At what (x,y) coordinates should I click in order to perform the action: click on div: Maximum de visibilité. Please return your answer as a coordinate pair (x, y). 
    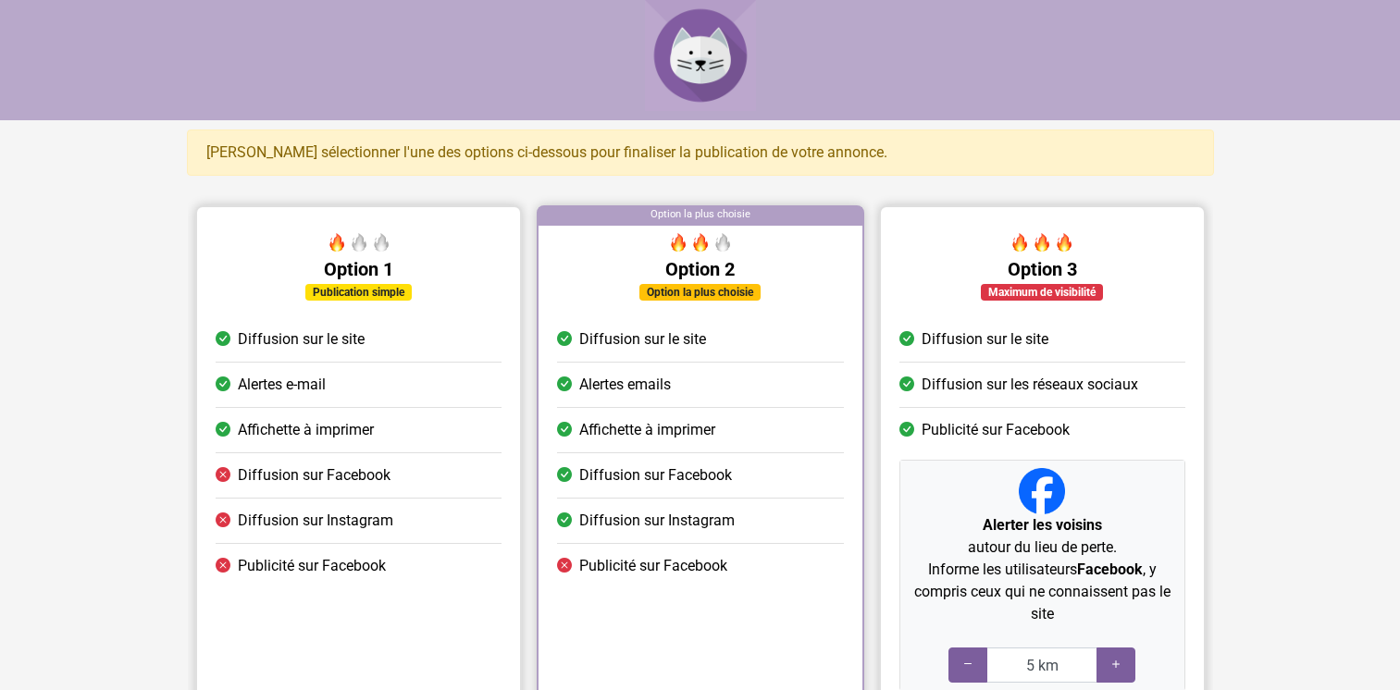
    Looking at the image, I should click on (1042, 292).